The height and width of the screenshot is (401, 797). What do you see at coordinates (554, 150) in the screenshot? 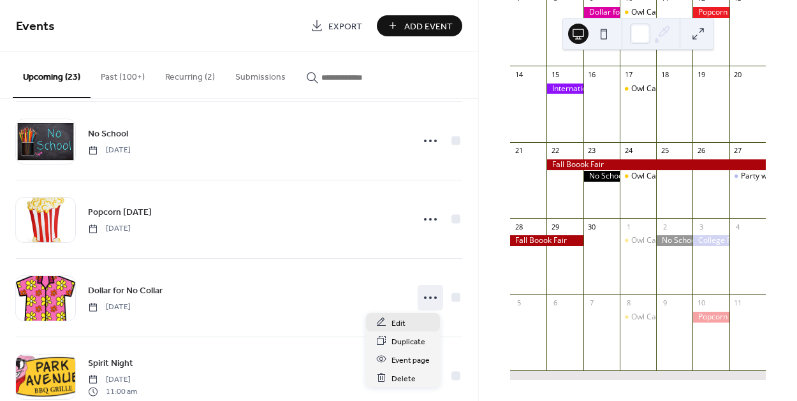
I see `div: 22` at bounding box center [554, 150].